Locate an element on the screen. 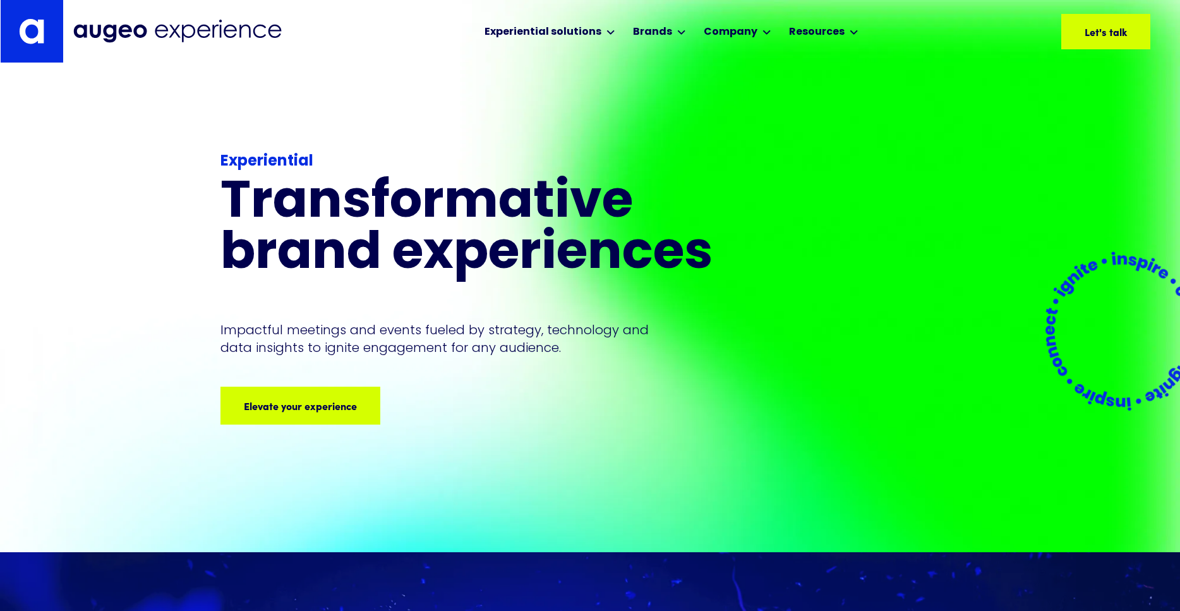 This screenshot has width=1180, height=611. img: Augeo Experience business unit full logo in midnight blue. is located at coordinates (177, 31).